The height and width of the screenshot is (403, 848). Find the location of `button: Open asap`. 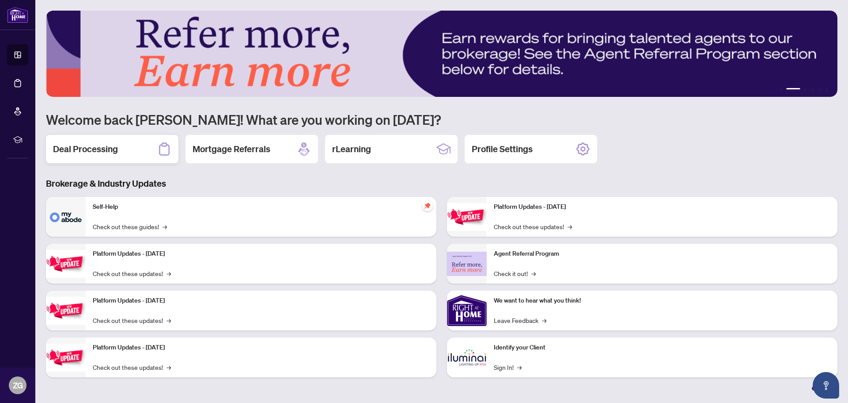

button: Open asap is located at coordinates (826, 385).